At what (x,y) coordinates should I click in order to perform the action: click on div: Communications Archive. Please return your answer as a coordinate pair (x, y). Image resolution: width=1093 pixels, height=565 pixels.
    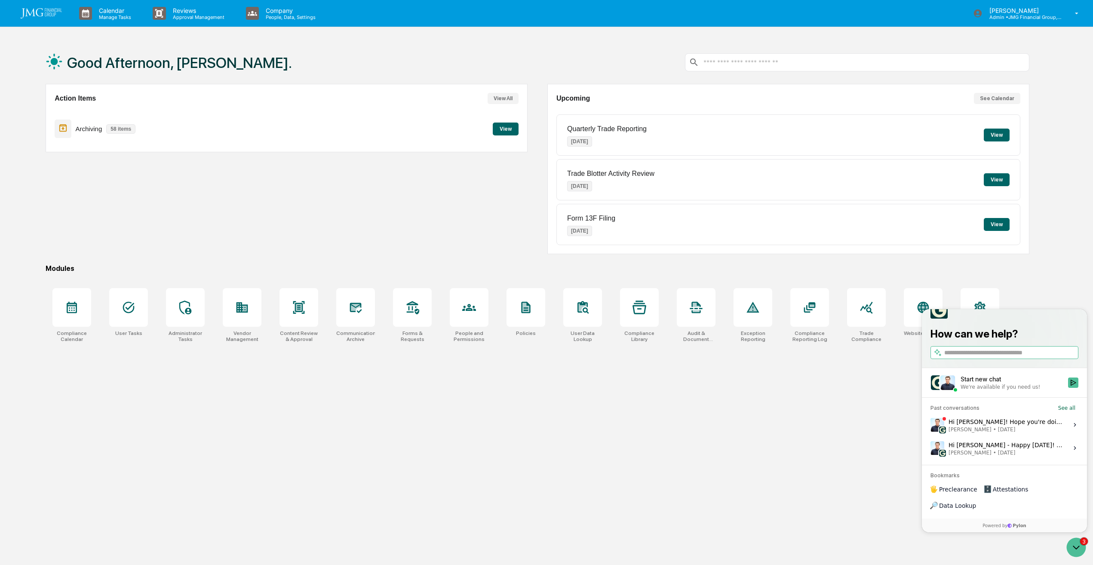
    Looking at the image, I should click on (356, 336).